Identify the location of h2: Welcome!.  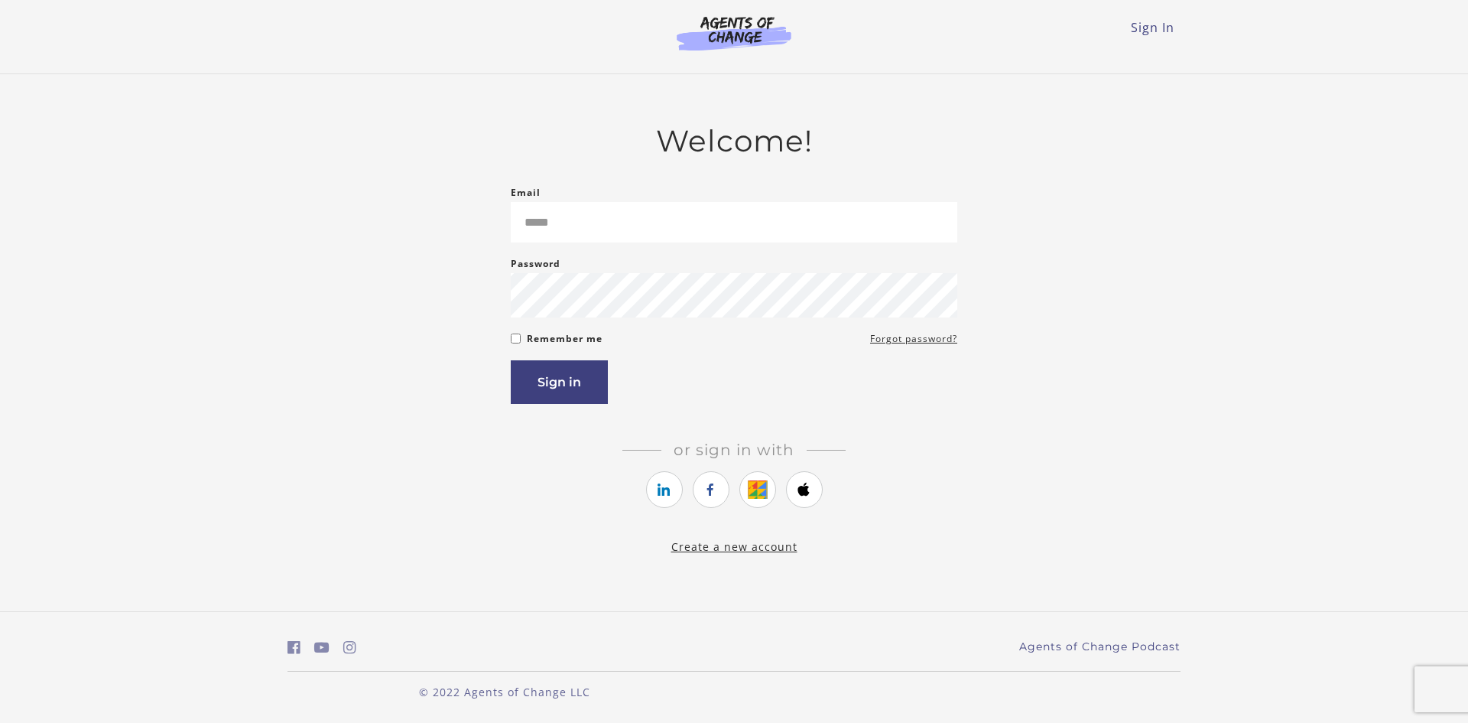
(734, 141).